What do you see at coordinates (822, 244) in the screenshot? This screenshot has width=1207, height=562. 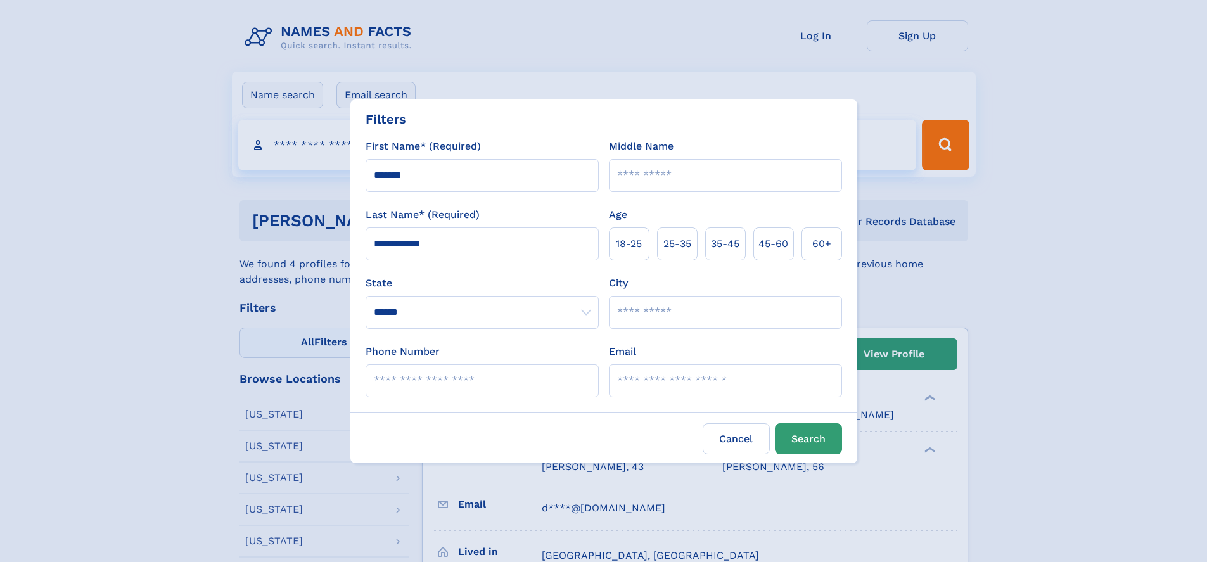 I see `span: 60+` at bounding box center [822, 244].